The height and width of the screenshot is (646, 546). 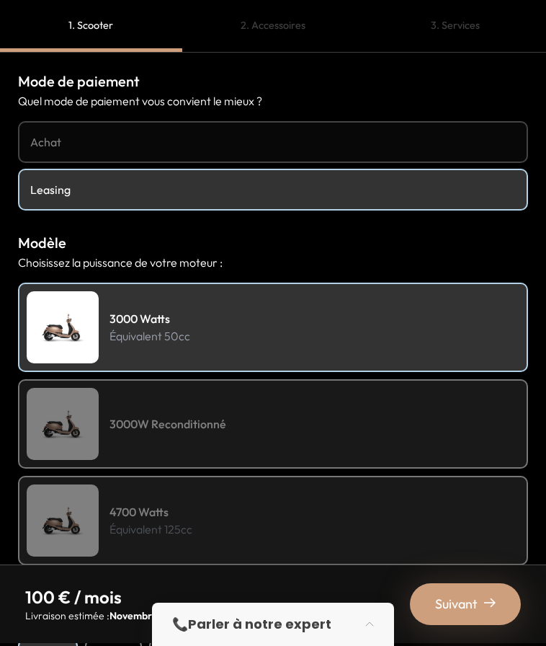 What do you see at coordinates (150, 319) in the screenshot?
I see `h4: 3000 Watts` at bounding box center [150, 319].